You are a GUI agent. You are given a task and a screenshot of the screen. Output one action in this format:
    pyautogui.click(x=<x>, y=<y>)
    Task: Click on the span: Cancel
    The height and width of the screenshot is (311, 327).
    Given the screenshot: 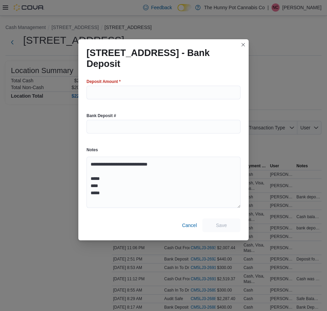 What is the action you would take?
    pyautogui.click(x=190, y=225)
    